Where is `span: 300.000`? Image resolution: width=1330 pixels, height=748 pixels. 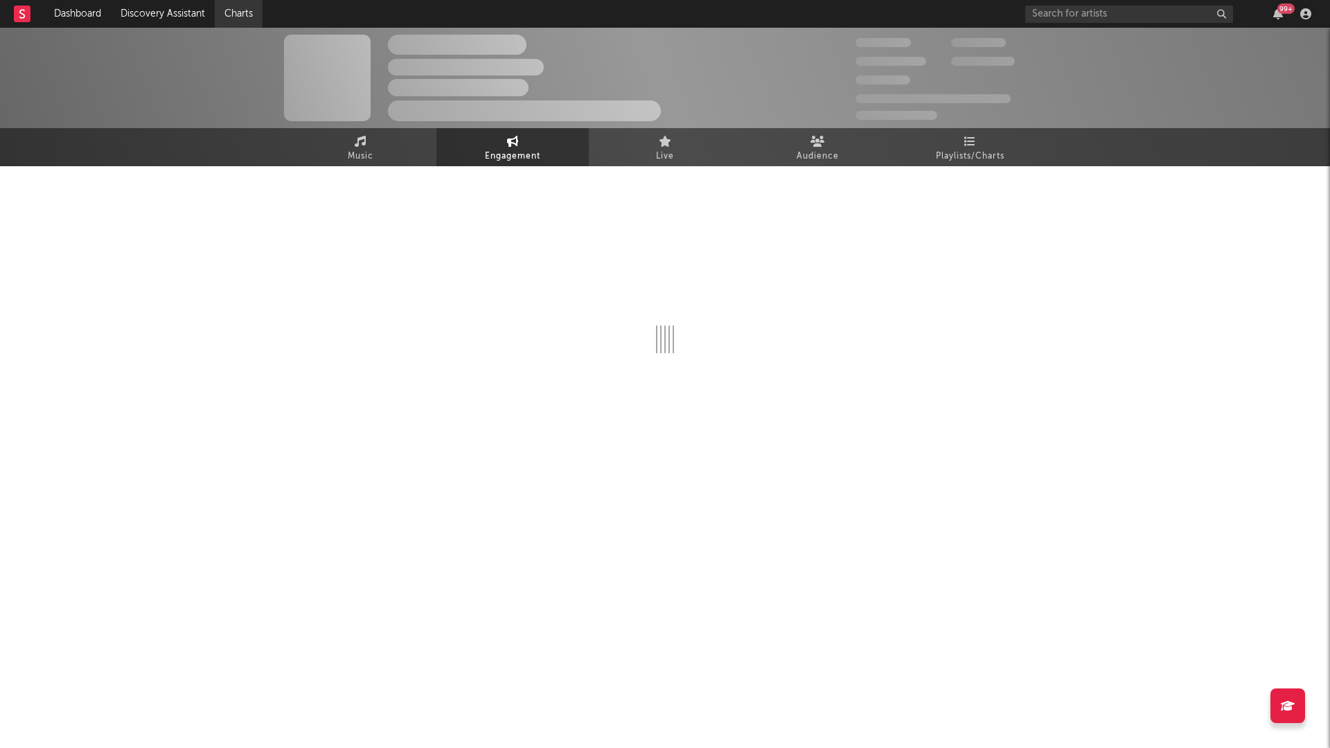
span: 300.000 is located at coordinates (883, 42).